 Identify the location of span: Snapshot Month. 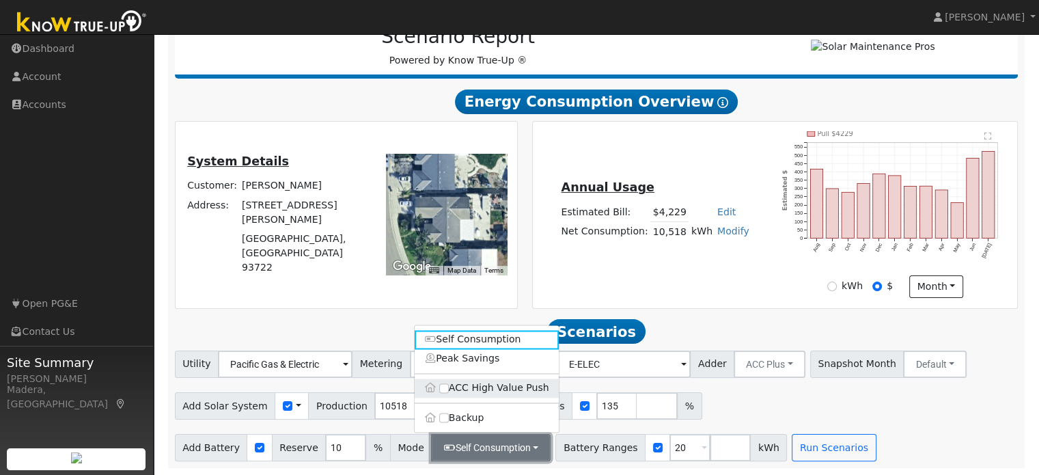
(857, 364).